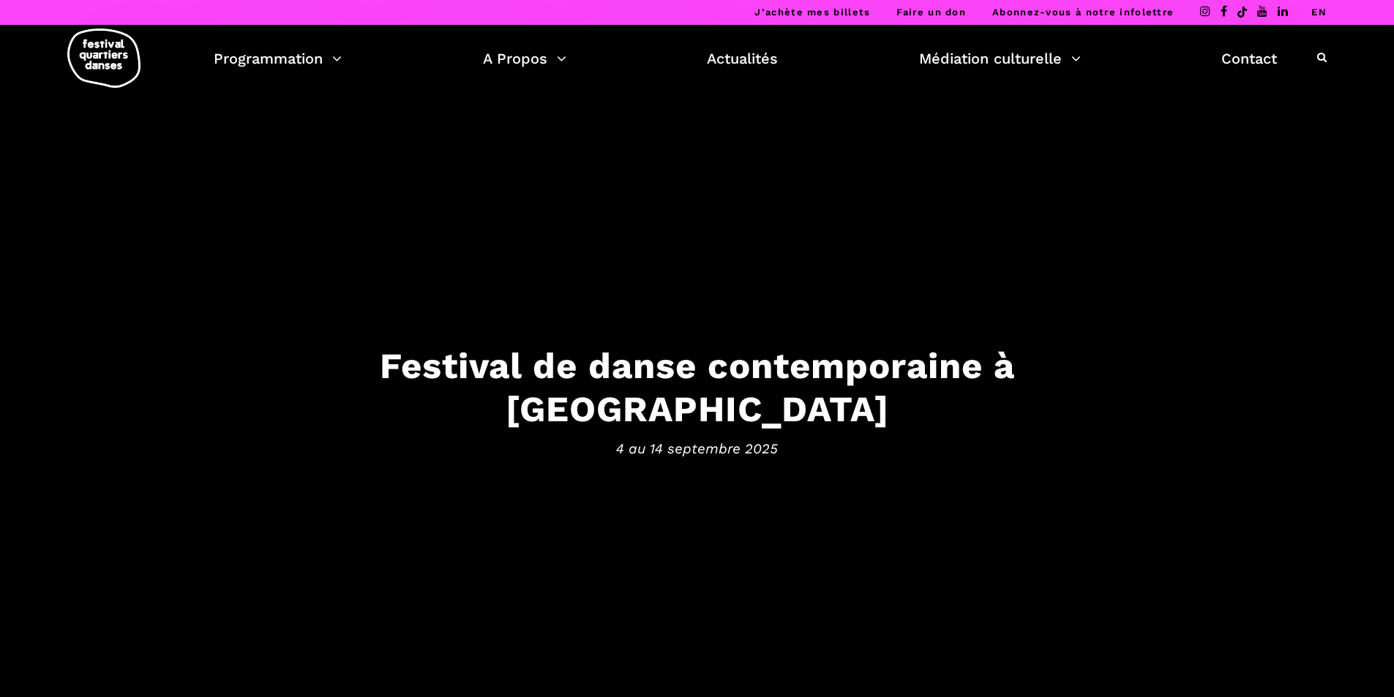 This screenshot has width=1394, height=697. Describe the element at coordinates (931, 12) in the screenshot. I see `a: Faire un don` at that location.